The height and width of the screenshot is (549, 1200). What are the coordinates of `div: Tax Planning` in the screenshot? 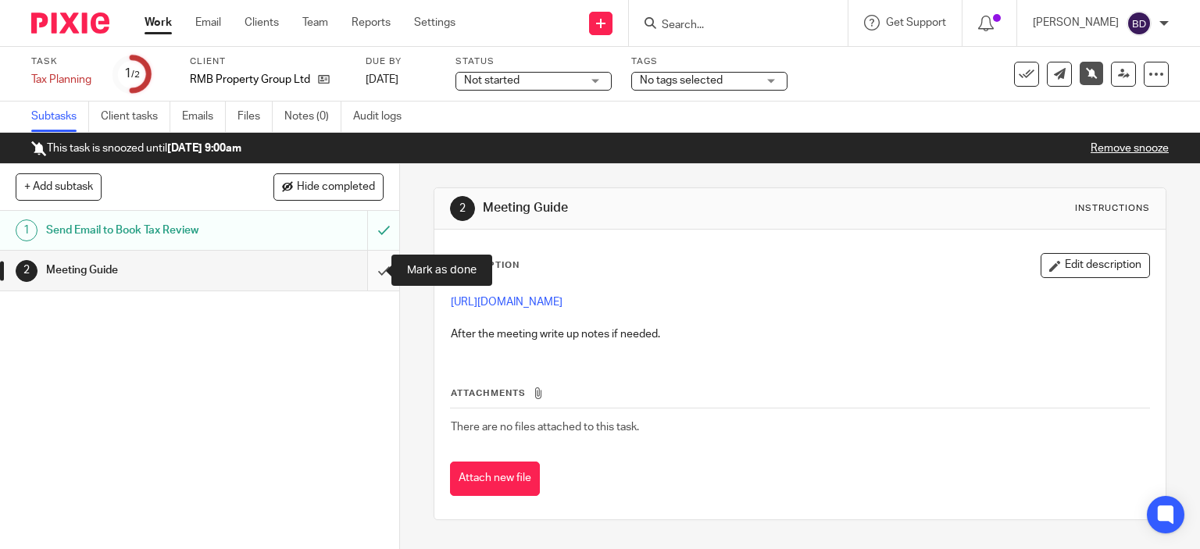 It's located at (62, 80).